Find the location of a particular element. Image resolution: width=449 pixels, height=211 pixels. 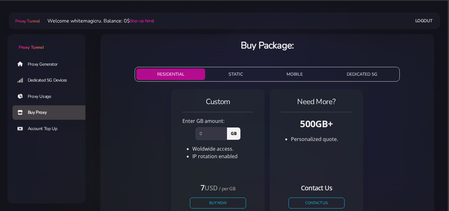

a: Logout is located at coordinates (424, 21).